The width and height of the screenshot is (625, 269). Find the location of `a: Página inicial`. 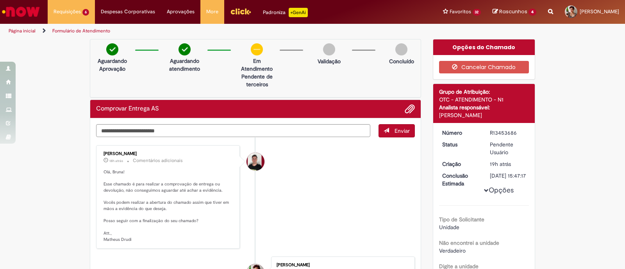

a: Página inicial is located at coordinates (22, 31).